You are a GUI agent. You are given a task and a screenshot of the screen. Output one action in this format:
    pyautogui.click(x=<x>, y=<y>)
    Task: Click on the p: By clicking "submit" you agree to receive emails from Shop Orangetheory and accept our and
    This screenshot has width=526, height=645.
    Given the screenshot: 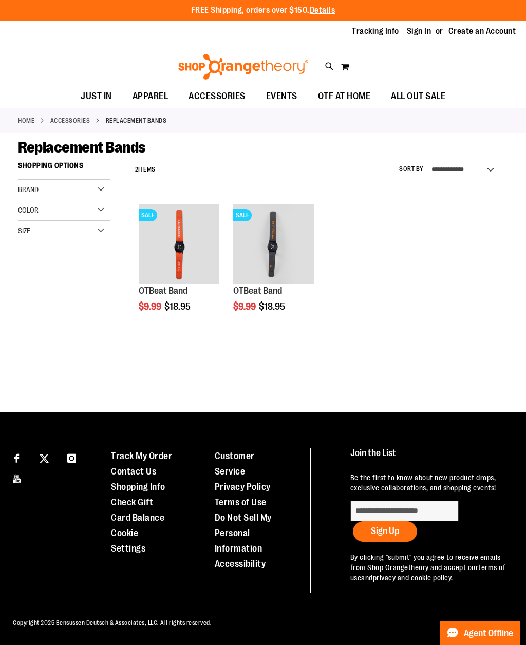 What is the action you would take?
    pyautogui.click(x=430, y=568)
    